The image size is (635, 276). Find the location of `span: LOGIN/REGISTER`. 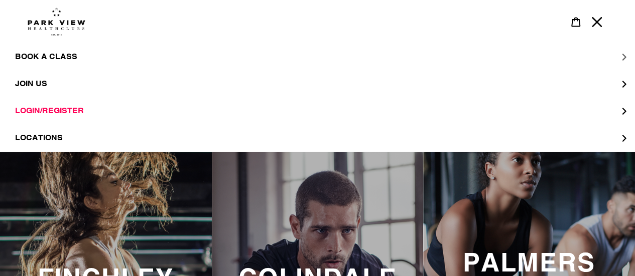

span: LOGIN/REGISTER is located at coordinates (49, 111).